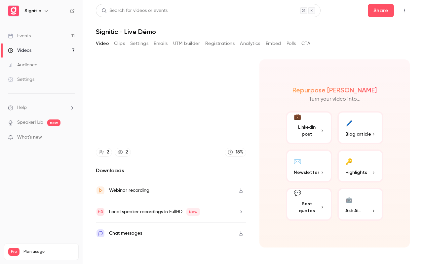  What do you see at coordinates (307, 208) in the screenshot?
I see `span: Best quotes` at bounding box center [307, 208].